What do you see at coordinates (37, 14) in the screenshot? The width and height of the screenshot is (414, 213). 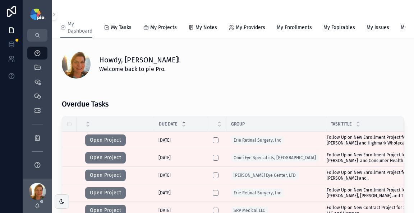 I see `img: App logo` at bounding box center [37, 14].